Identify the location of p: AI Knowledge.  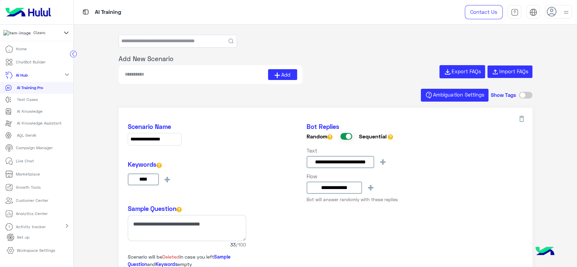
(30, 112).